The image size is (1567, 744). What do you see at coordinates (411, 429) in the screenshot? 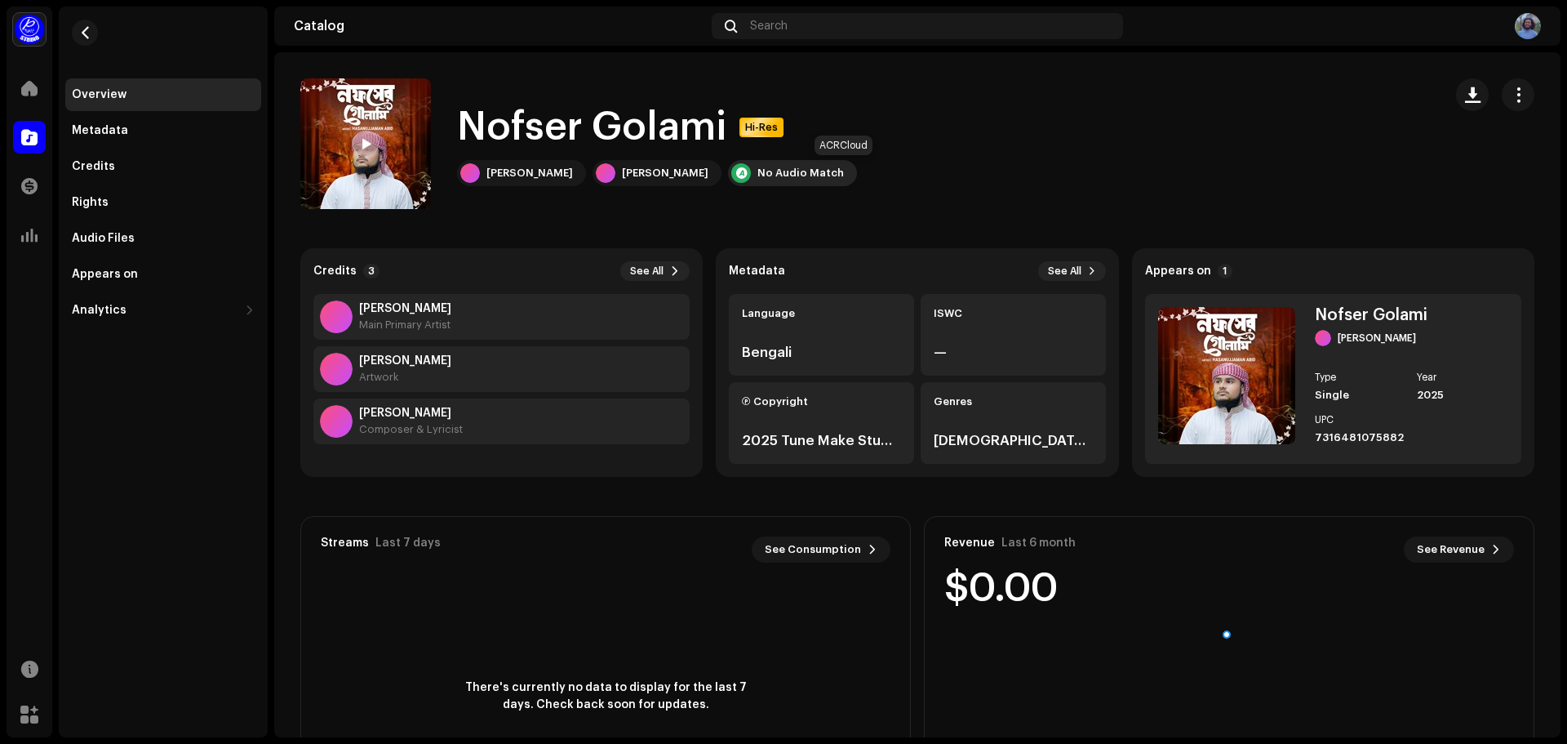
I see `div: Composer & Lyricist` at bounding box center [411, 429].